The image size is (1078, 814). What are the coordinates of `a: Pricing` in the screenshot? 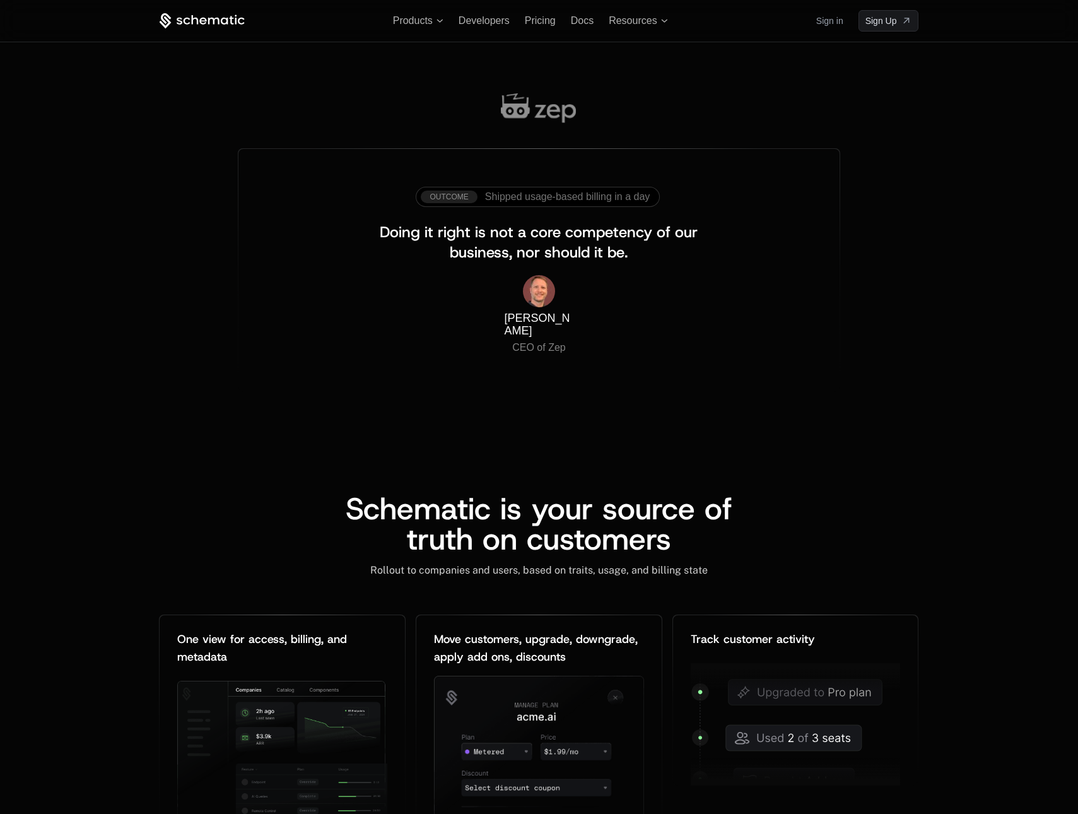 It's located at (540, 20).